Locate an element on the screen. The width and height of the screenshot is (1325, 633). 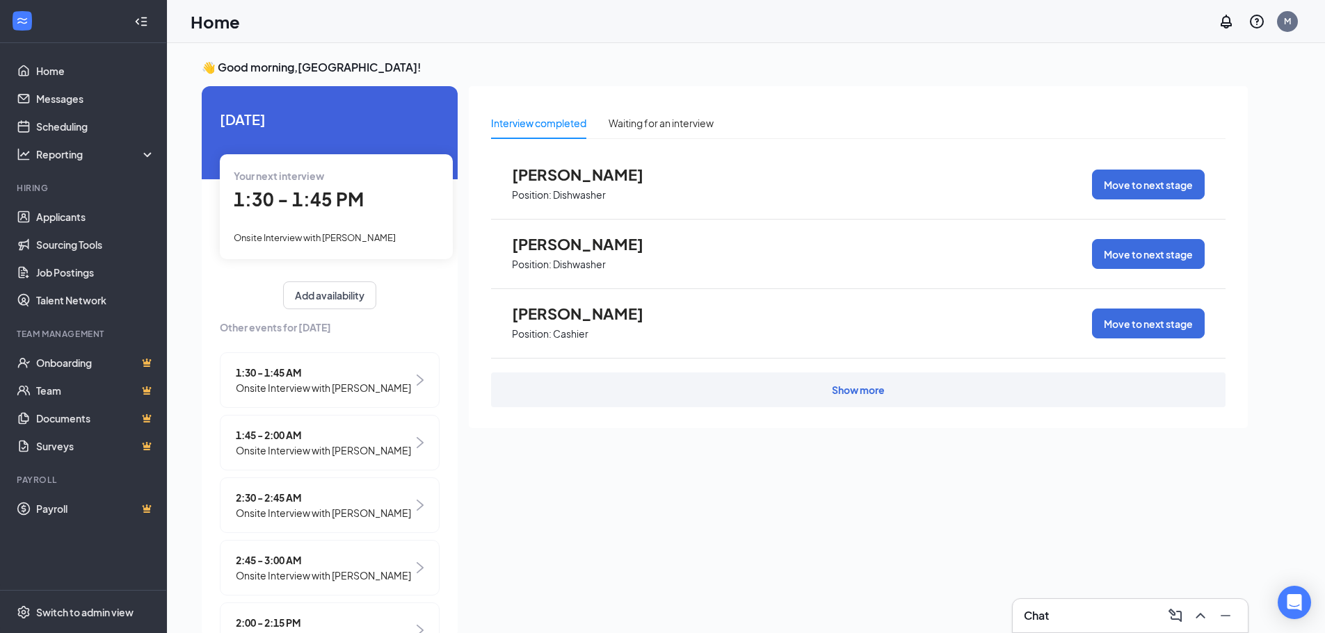
p: Cashier is located at coordinates (570, 334).